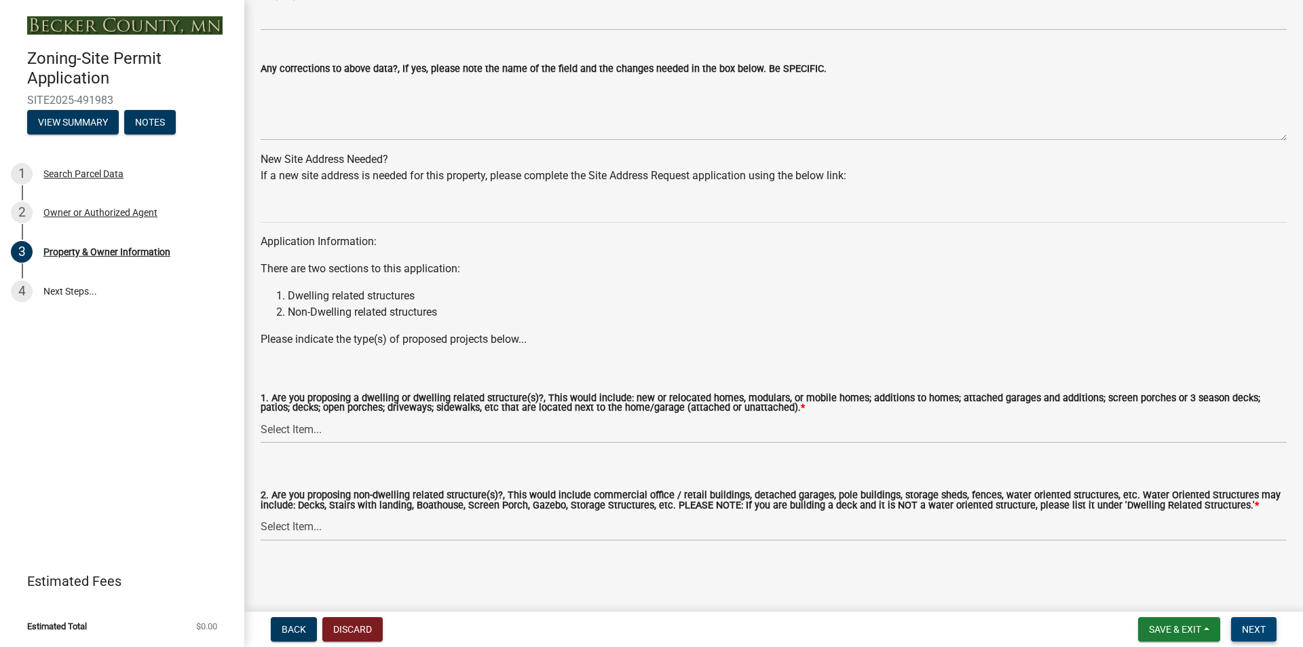 This screenshot has height=647, width=1303. I want to click on a: Estimated Fees, so click(117, 581).